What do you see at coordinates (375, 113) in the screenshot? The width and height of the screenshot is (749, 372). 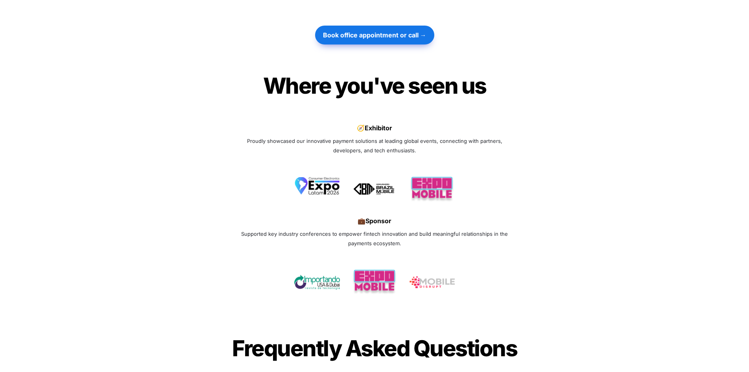 I see `span: Join 1000+ happy startups that use Cardy` at bounding box center [375, 113].